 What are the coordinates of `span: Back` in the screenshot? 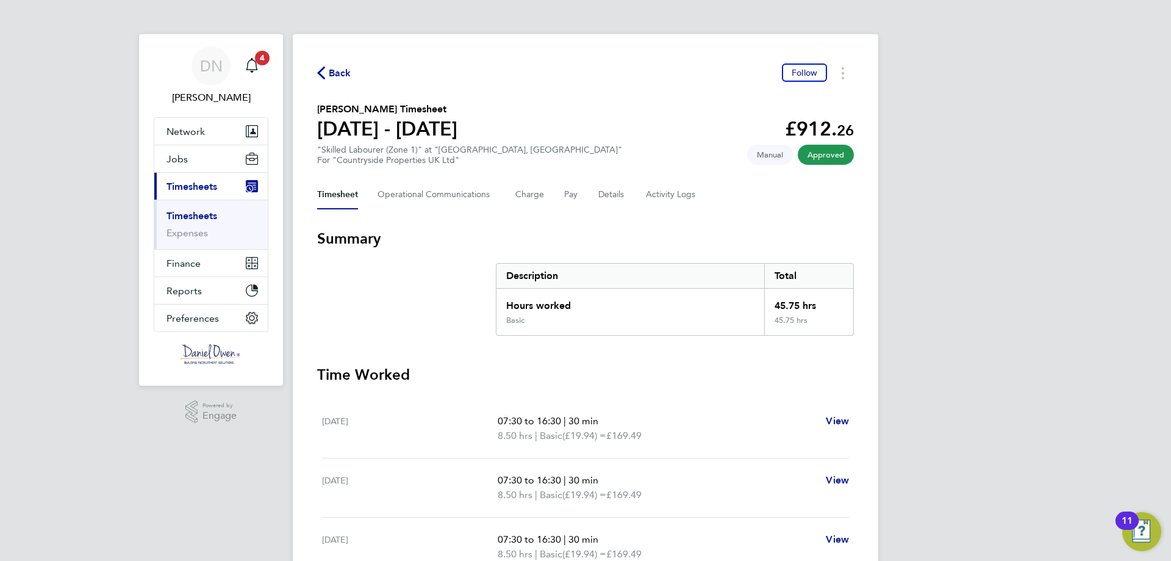 It's located at (340, 73).